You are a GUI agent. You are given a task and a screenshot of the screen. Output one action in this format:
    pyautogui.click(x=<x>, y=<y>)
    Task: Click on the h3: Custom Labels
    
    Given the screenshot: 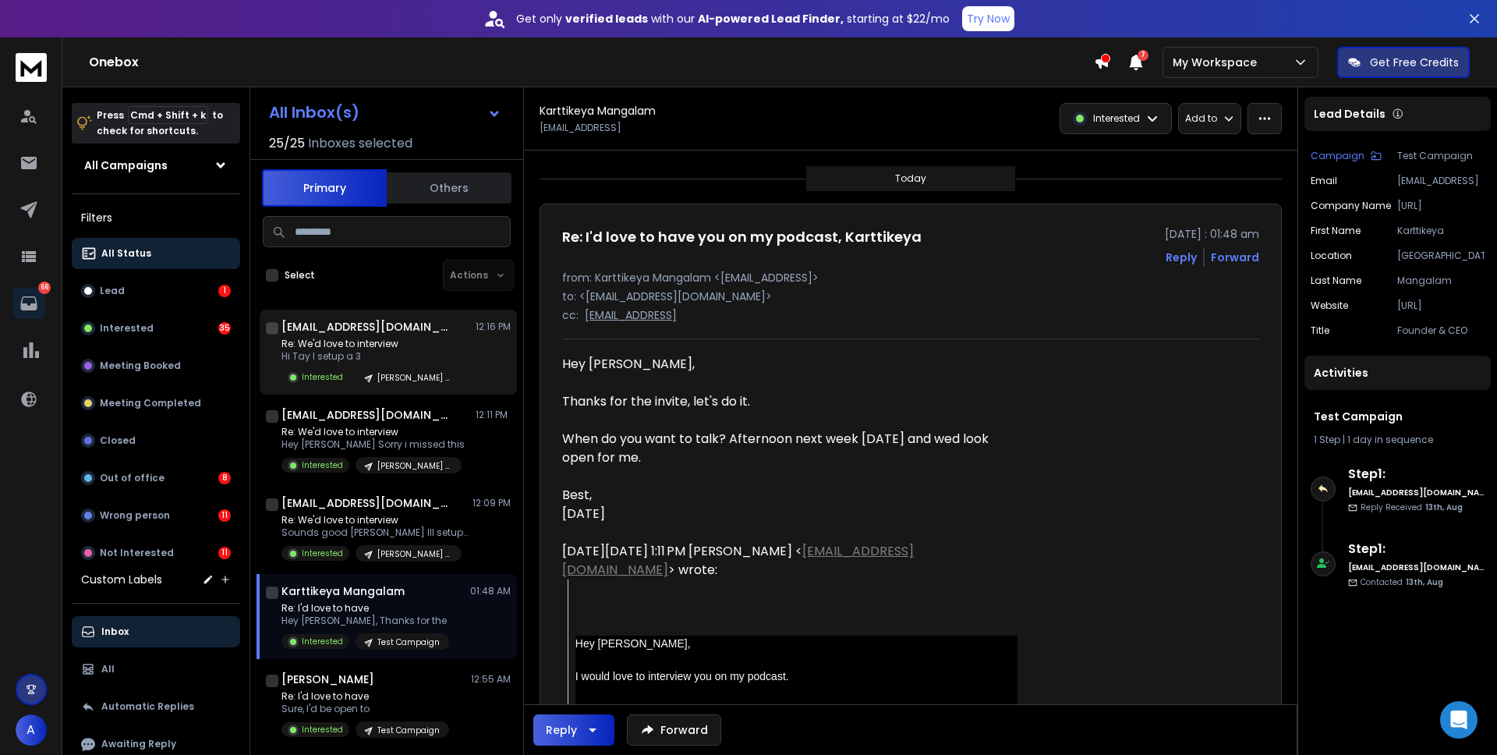 What is the action you would take?
    pyautogui.click(x=122, y=579)
    